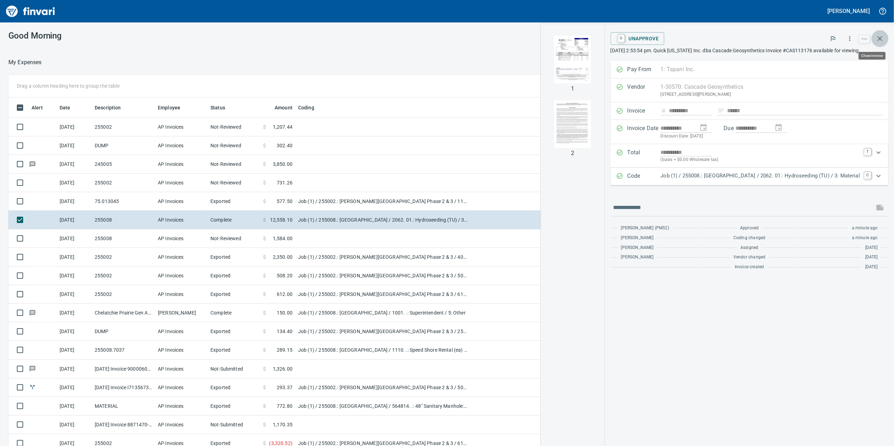 Image resolution: width=894 pixels, height=446 pixels. Describe the element at coordinates (68, 86) in the screenshot. I see `p: Drag a column heading here to group the table` at that location.